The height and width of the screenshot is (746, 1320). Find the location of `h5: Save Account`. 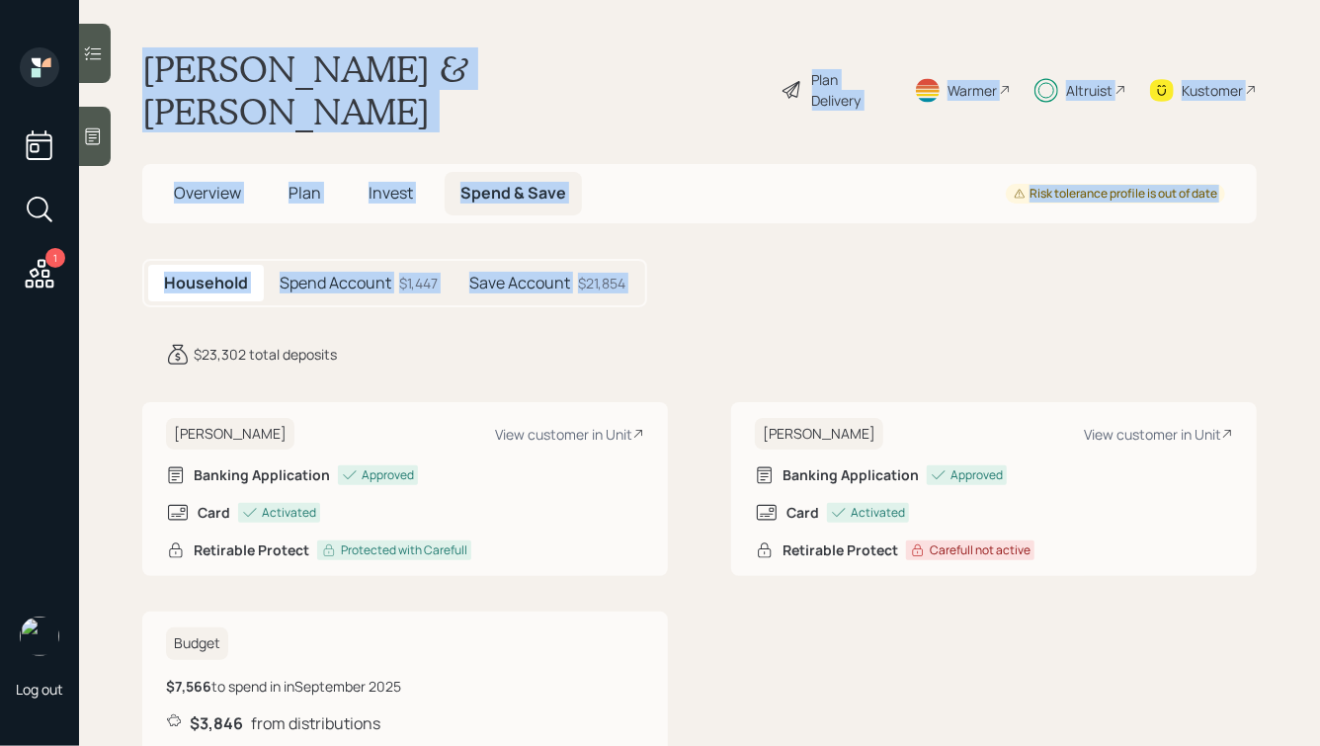

h5: Save Account is located at coordinates (520, 283).